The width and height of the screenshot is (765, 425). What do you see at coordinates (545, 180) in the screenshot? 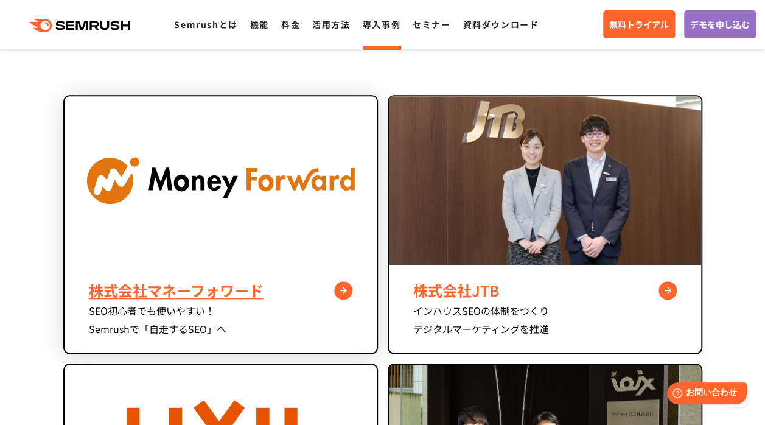
I see `img: JTB` at bounding box center [545, 180].